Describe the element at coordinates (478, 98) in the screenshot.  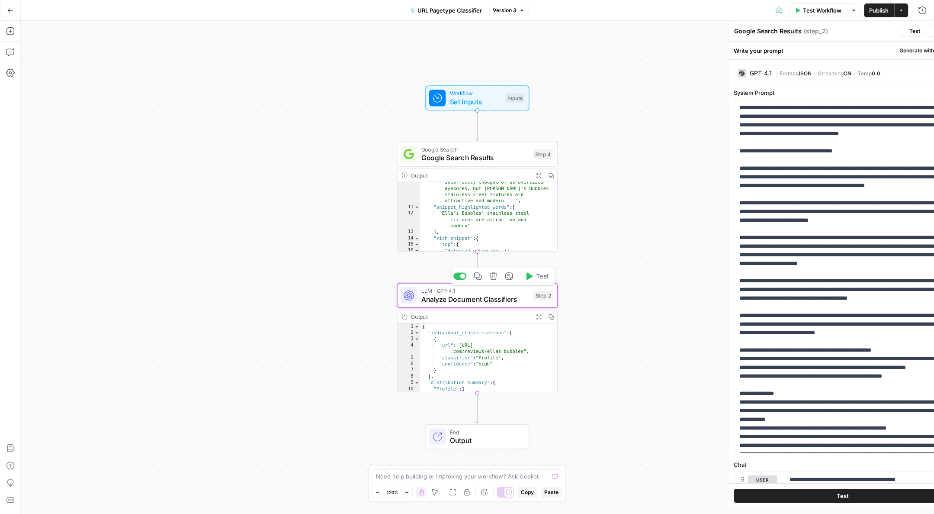
I see `div: WorkflowSet InputsInputs` at that location.